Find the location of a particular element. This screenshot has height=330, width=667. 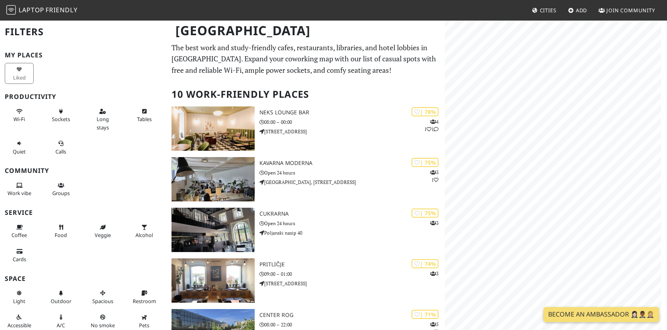

span: Alcohol is located at coordinates (144, 235).